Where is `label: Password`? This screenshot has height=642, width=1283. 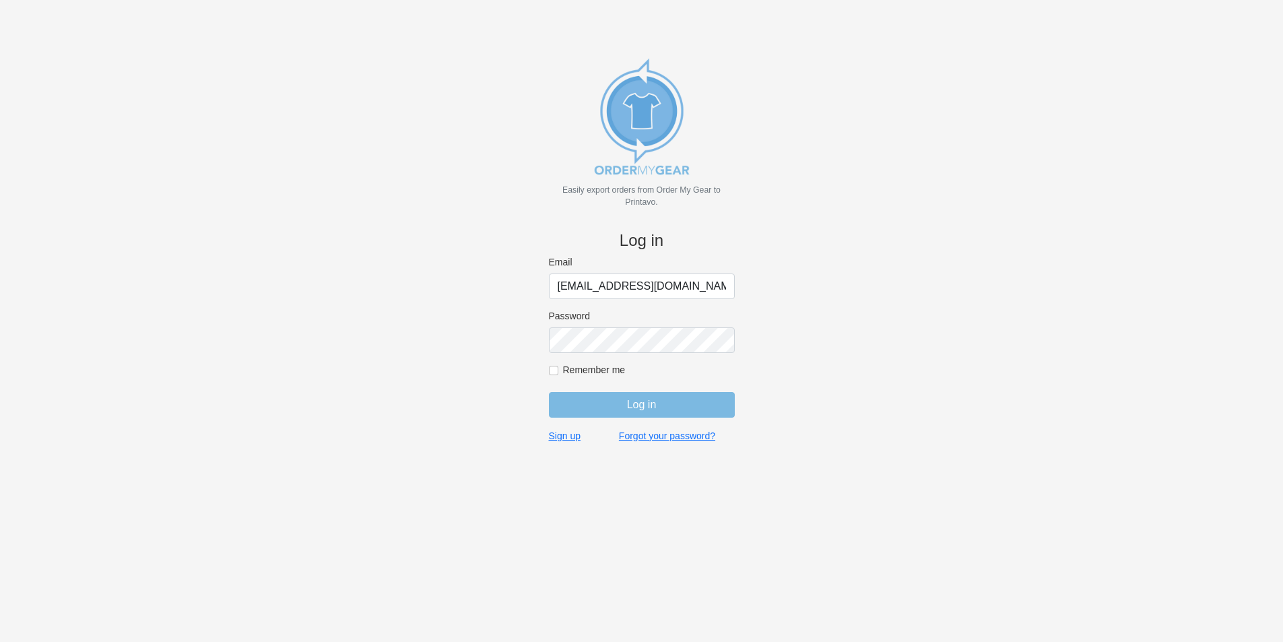
label: Password is located at coordinates (642, 316).